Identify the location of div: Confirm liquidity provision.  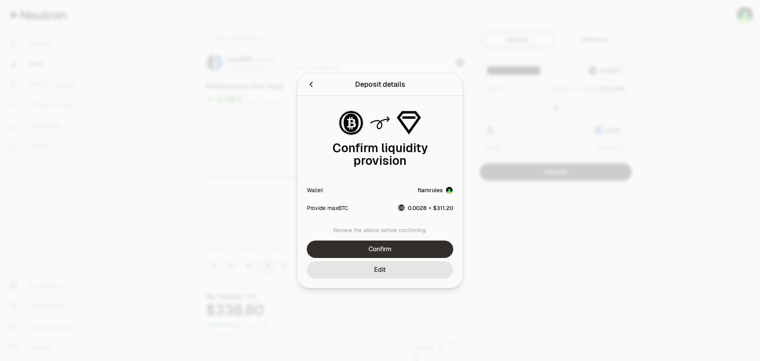
(380, 154).